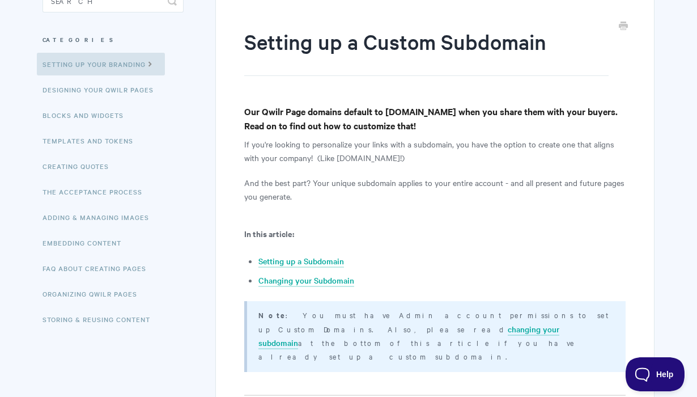 The image size is (697, 397). I want to click on a: Print this Article, so click(624, 27).